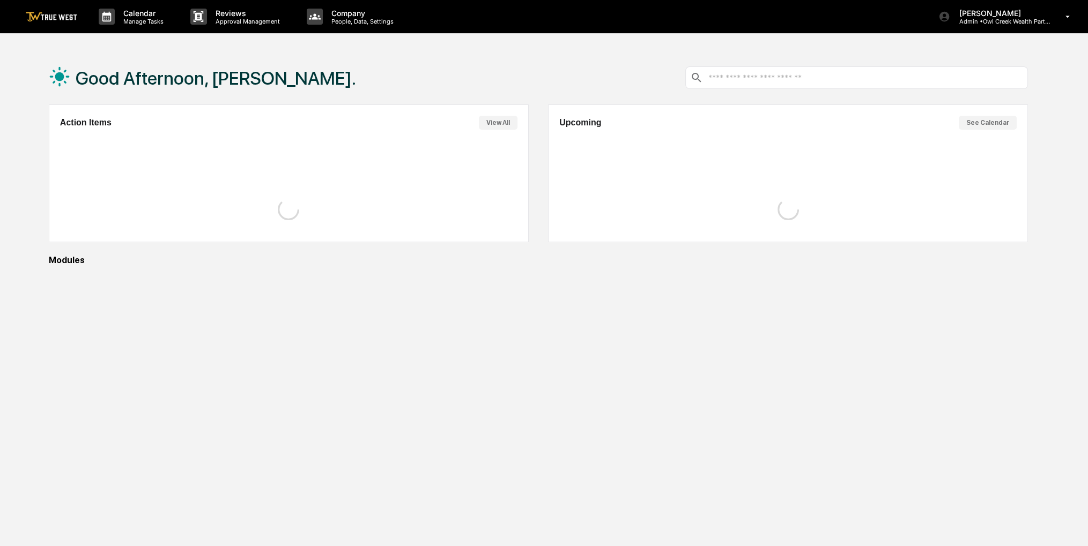 Image resolution: width=1088 pixels, height=546 pixels. What do you see at coordinates (1000, 21) in the screenshot?
I see `p: Admin • Owl Creek Wealth Partners` at bounding box center [1000, 21].